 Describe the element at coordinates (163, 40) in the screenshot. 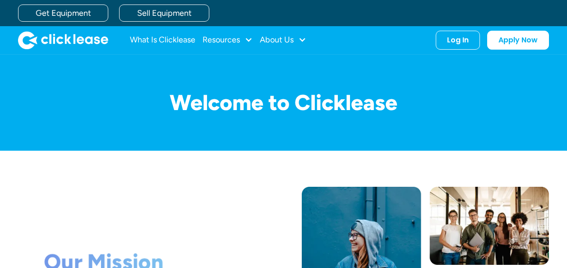

I see `a: What Is Clicklease` at that location.